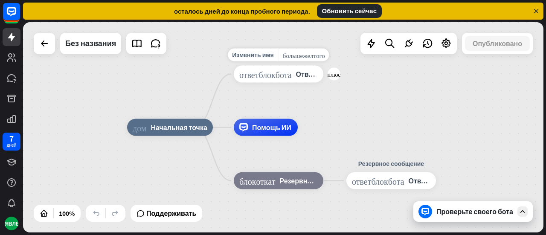  I want to click on a: 7 дней, so click(12, 142).